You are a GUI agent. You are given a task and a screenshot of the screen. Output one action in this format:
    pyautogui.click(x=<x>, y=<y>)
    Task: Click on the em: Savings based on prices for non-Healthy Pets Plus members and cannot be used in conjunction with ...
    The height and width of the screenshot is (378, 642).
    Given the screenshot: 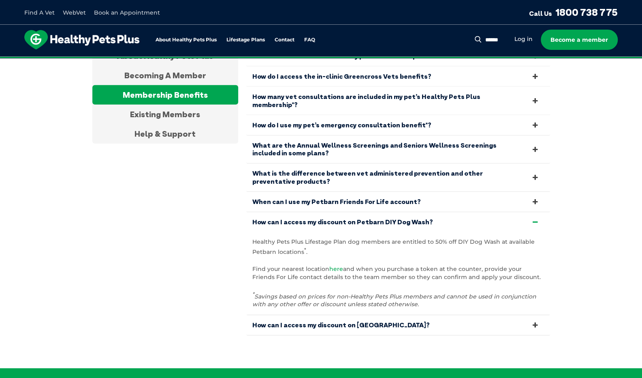 What is the action you would take?
    pyautogui.click(x=394, y=300)
    